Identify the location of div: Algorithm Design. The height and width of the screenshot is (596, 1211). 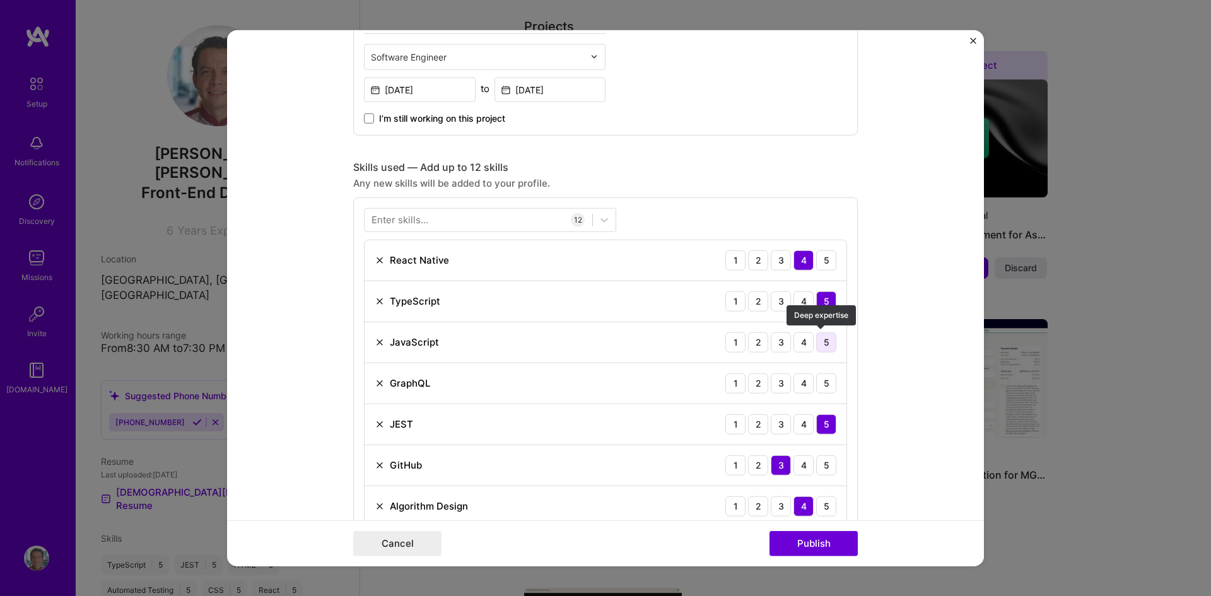
(429, 506).